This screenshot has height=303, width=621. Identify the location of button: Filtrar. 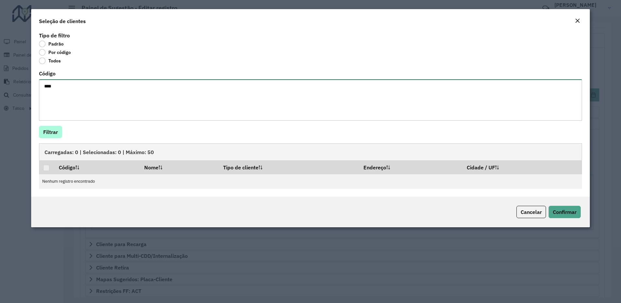
(50, 132).